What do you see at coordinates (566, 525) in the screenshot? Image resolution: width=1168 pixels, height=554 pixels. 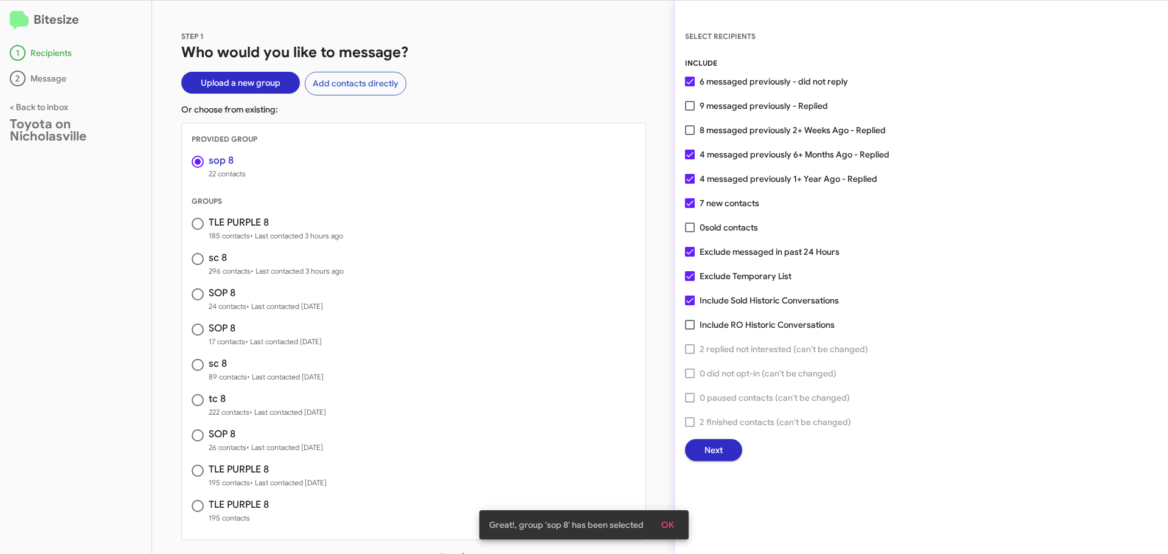 I see `span: Great!, group 'sop 8' has been selected` at bounding box center [566, 525].